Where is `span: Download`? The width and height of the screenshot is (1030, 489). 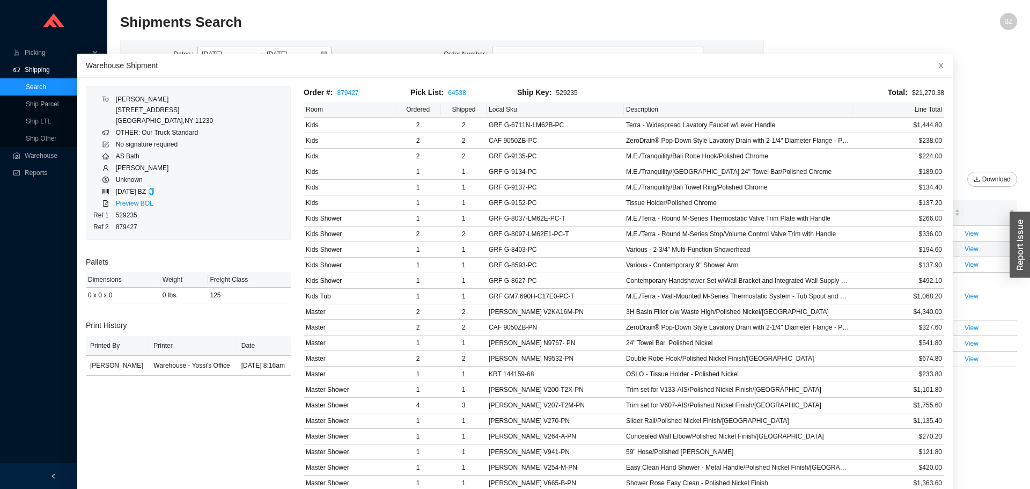
span: Download is located at coordinates (997, 179).